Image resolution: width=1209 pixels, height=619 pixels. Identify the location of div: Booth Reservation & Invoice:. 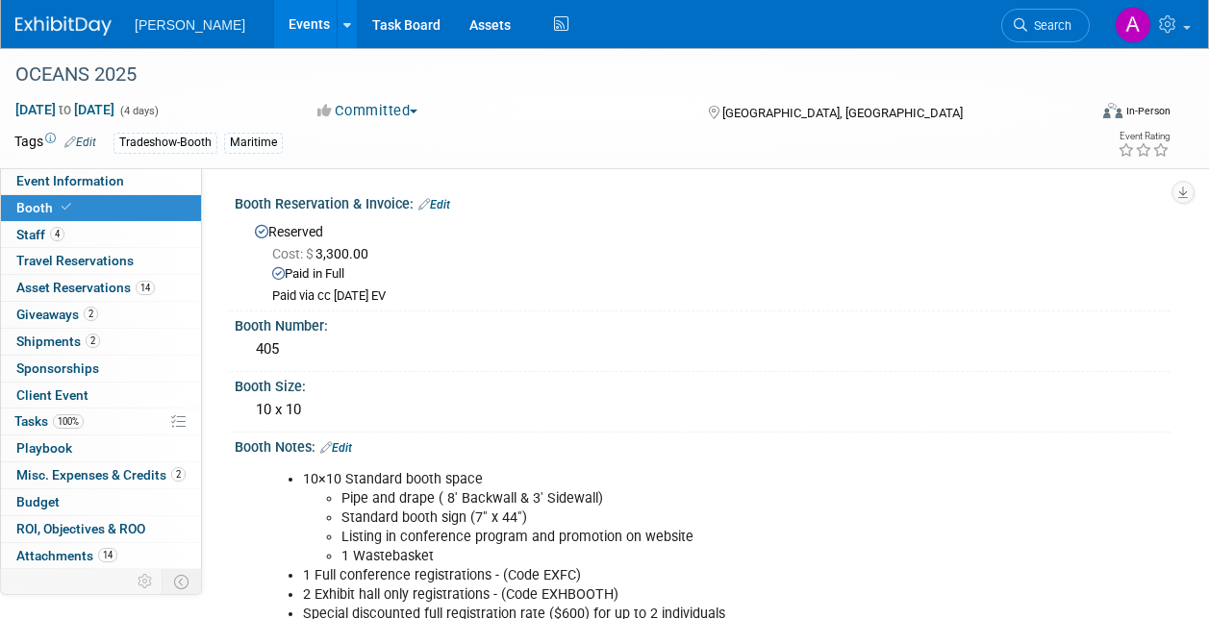
(702, 202).